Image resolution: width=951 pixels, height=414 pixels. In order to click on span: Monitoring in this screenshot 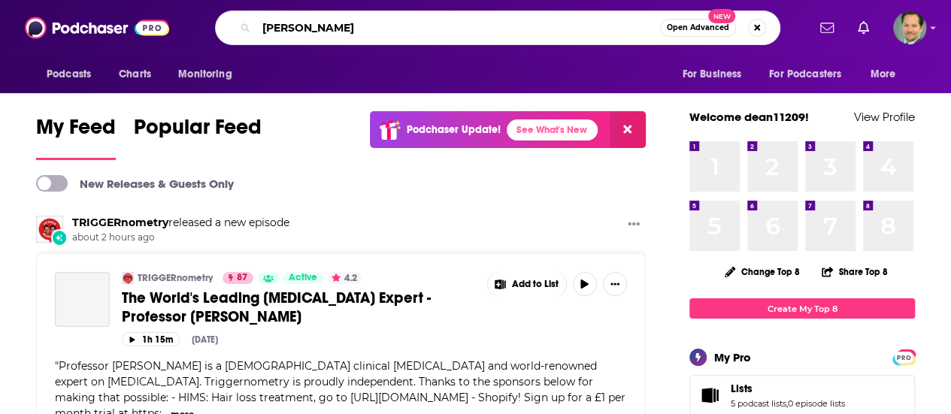, I will do `click(205, 74)`.